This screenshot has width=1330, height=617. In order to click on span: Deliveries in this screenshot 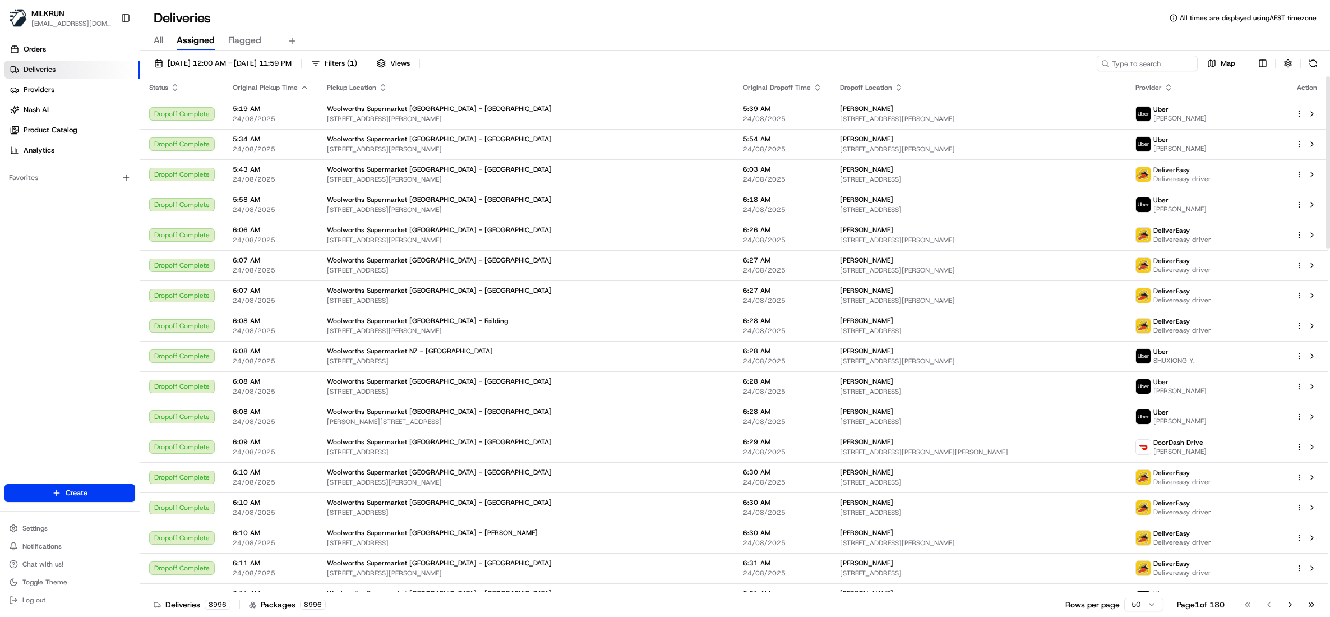, I will do `click(39, 70)`.